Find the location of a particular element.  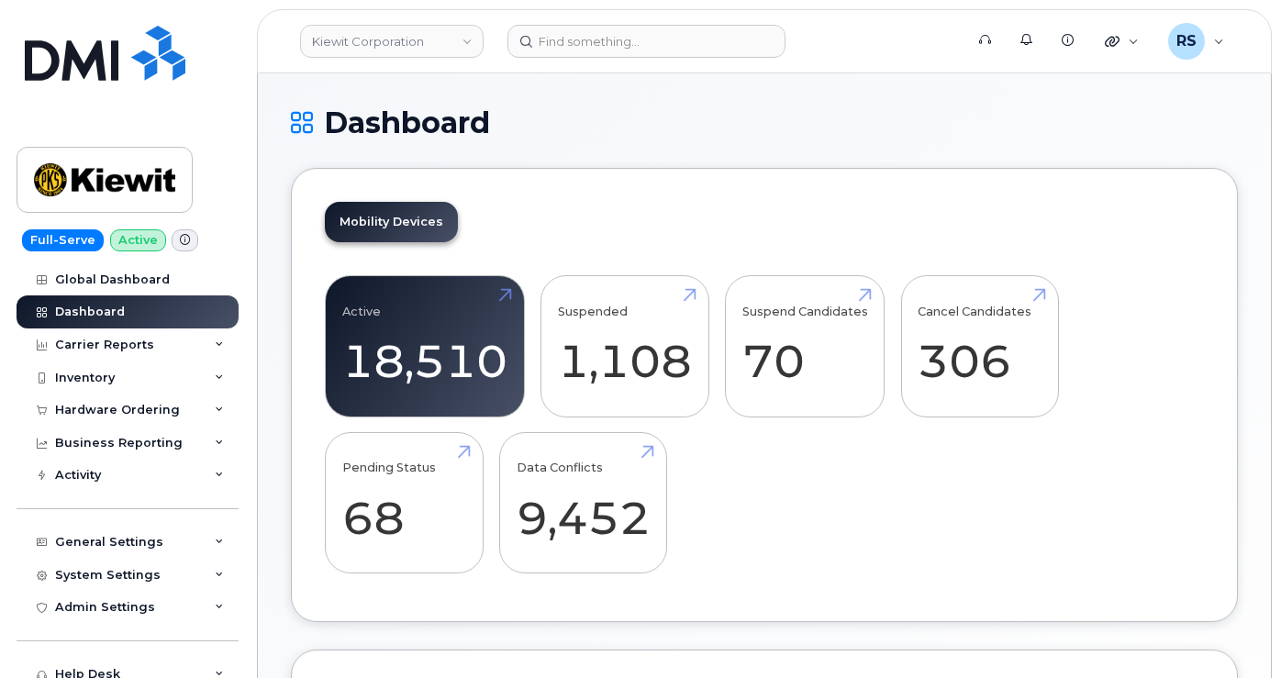

a: Active 18,510 is located at coordinates (425, 347).